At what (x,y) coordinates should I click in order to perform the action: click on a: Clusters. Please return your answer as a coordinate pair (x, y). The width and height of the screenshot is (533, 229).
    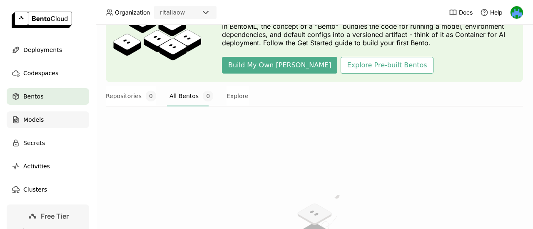
    Looking at the image, I should click on (48, 190).